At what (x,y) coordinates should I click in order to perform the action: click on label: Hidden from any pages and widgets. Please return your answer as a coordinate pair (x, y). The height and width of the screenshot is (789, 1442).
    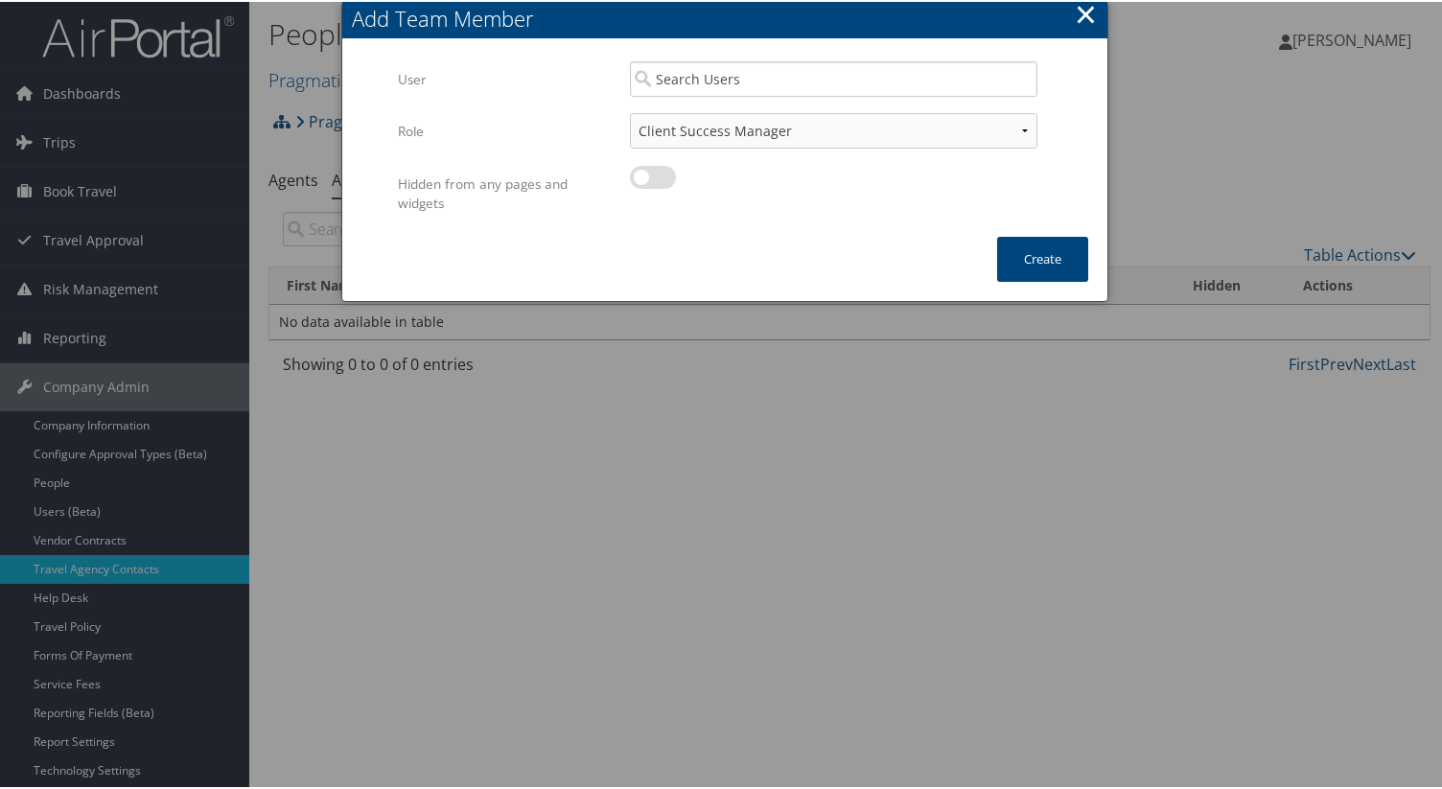
    Looking at the image, I should click on (506, 192).